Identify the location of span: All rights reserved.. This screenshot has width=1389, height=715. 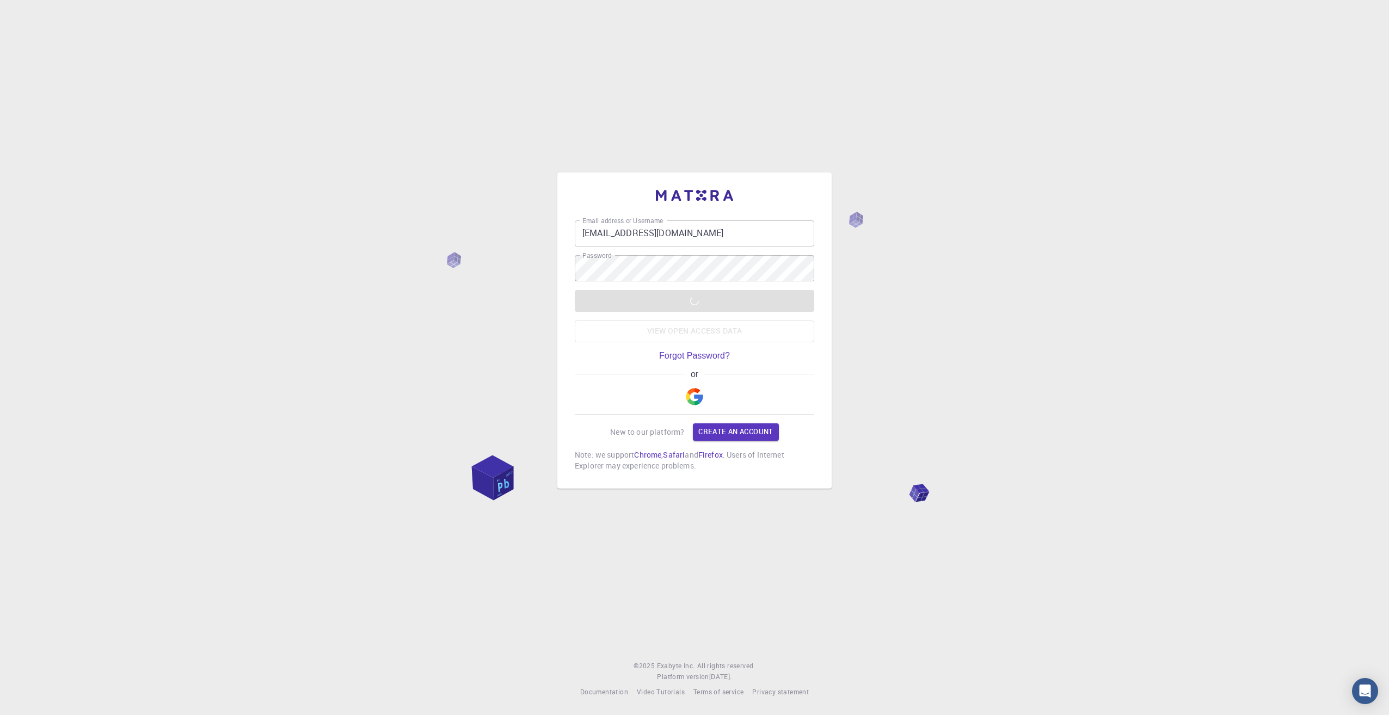
(726, 666).